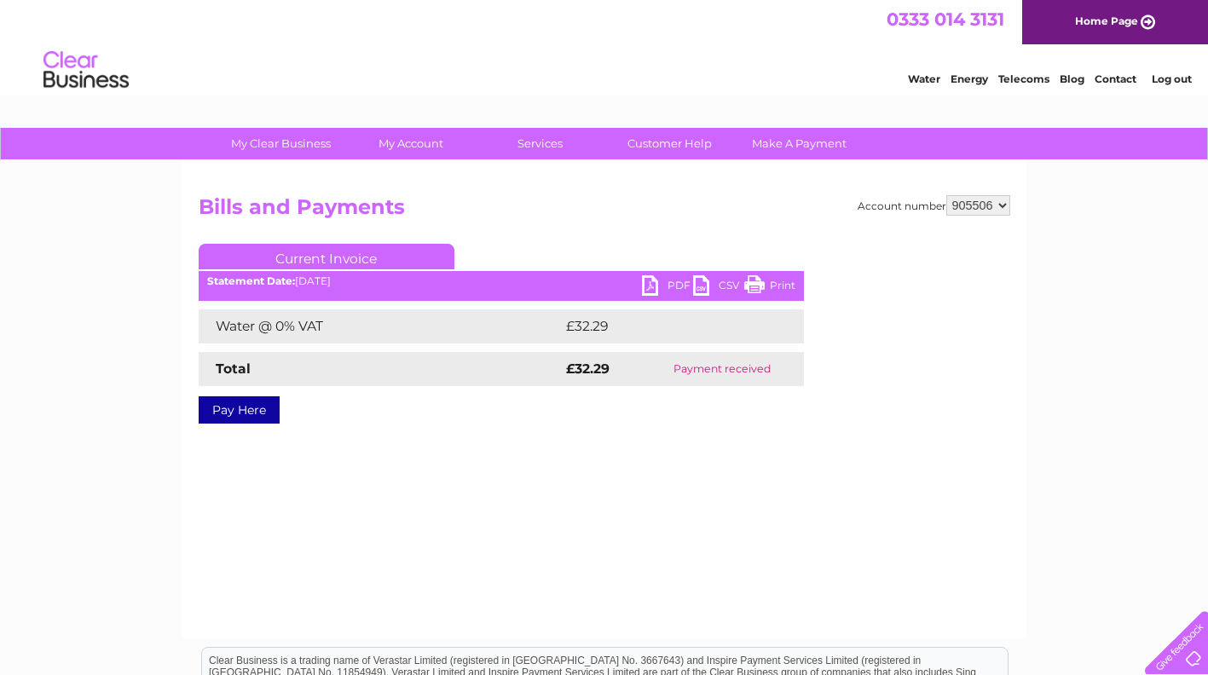 The image size is (1208, 675). What do you see at coordinates (380, 327) in the screenshot?
I see `td: Water @ 0% VAT` at bounding box center [380, 327].